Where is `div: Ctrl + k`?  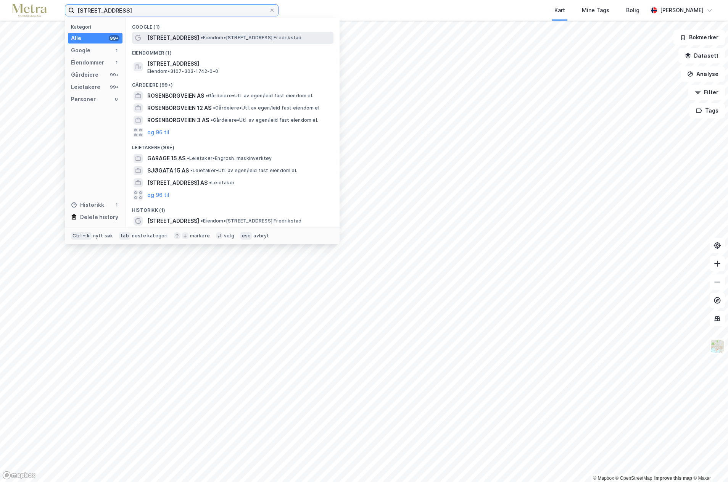
div: Ctrl + k is located at coordinates (81, 236).